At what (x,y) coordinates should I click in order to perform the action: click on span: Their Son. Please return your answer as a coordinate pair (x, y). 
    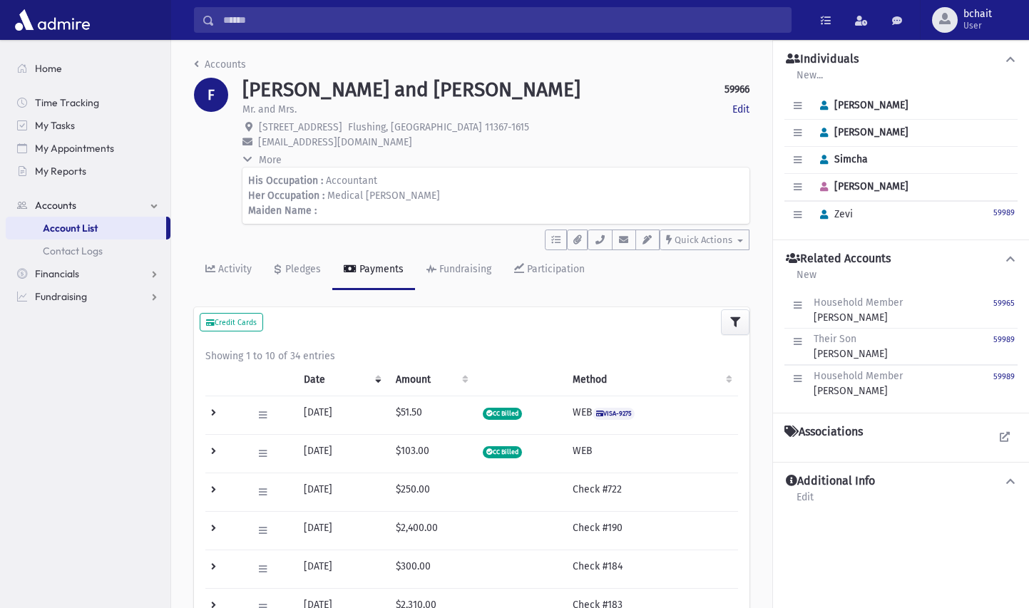
    Looking at the image, I should click on (835, 339).